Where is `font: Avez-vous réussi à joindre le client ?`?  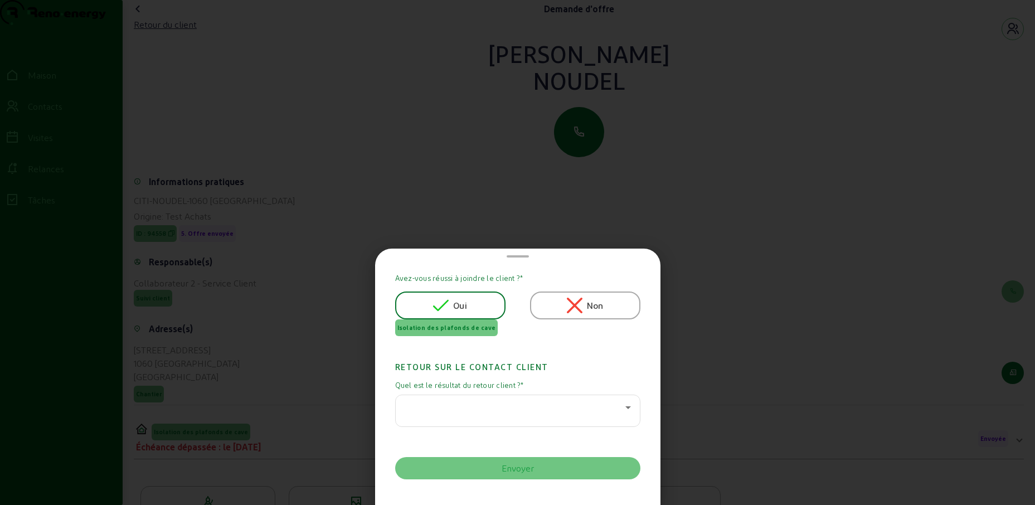
font: Avez-vous réussi à joindre le client ? is located at coordinates (458, 278).